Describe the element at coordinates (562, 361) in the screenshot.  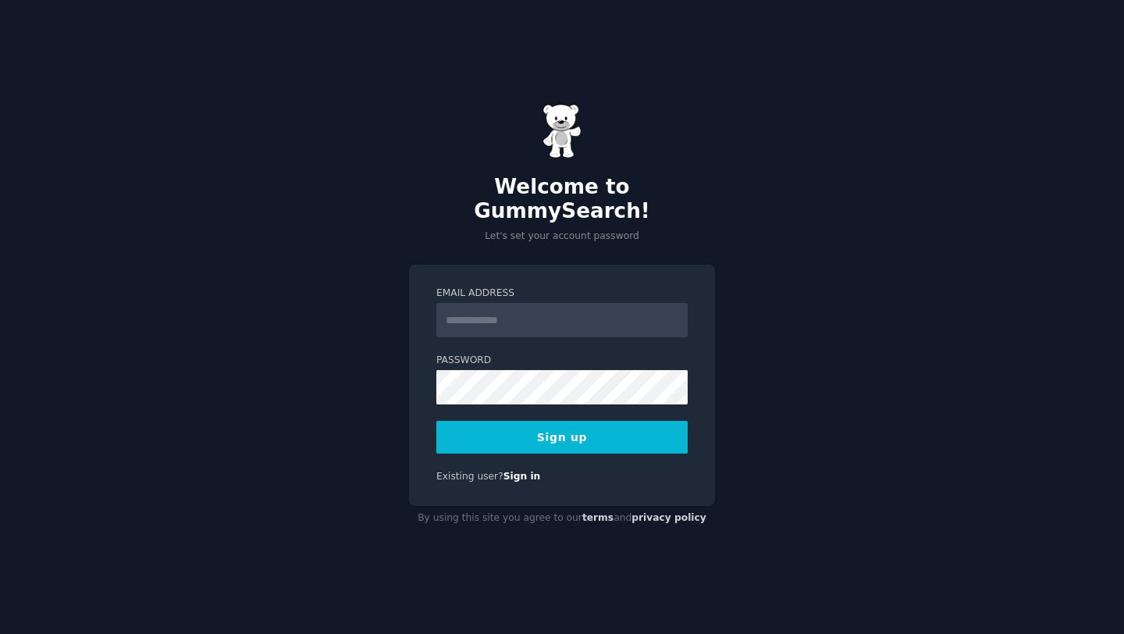
I see `label: Password` at that location.